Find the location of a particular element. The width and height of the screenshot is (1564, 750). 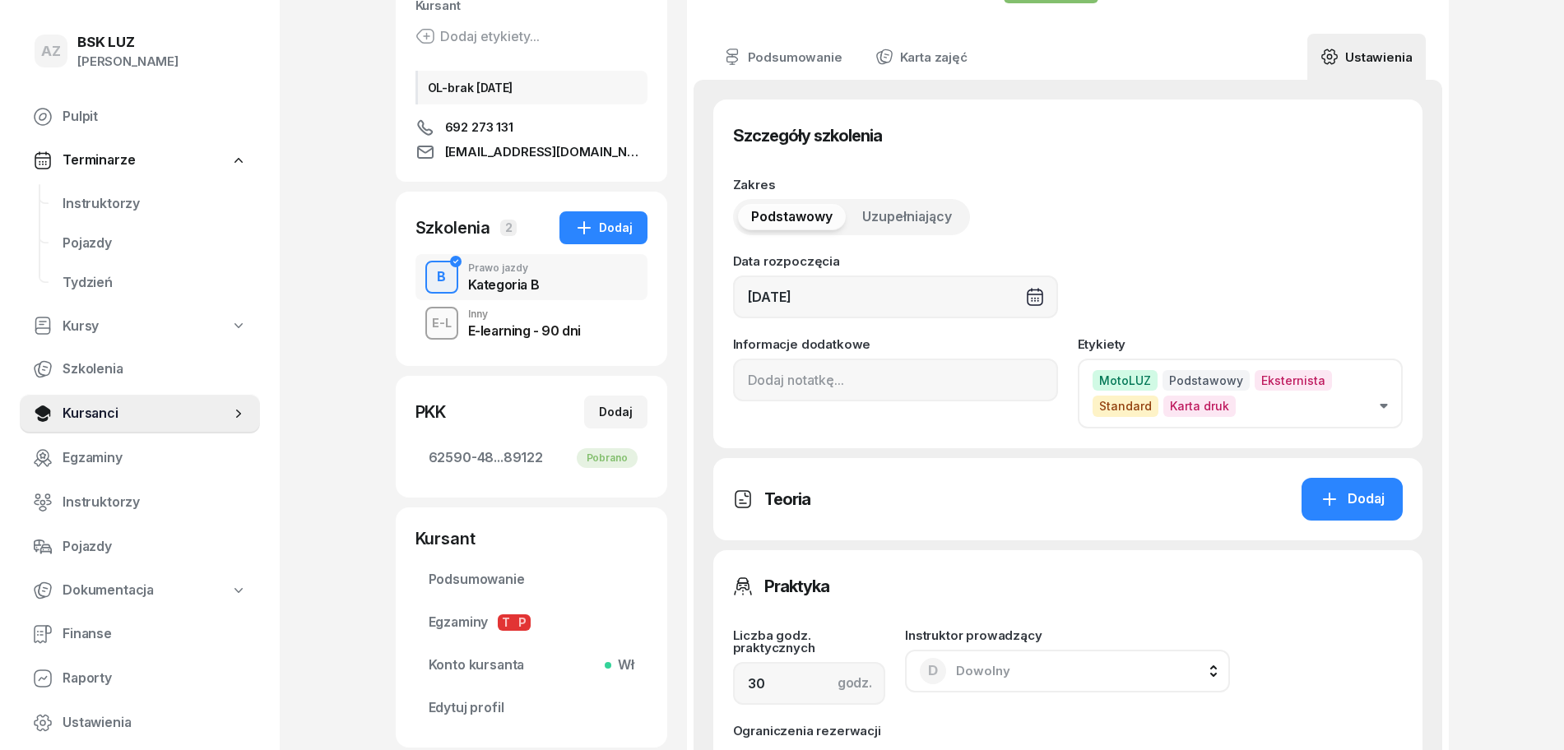

div: Prawo jazdy is located at coordinates (504, 268).